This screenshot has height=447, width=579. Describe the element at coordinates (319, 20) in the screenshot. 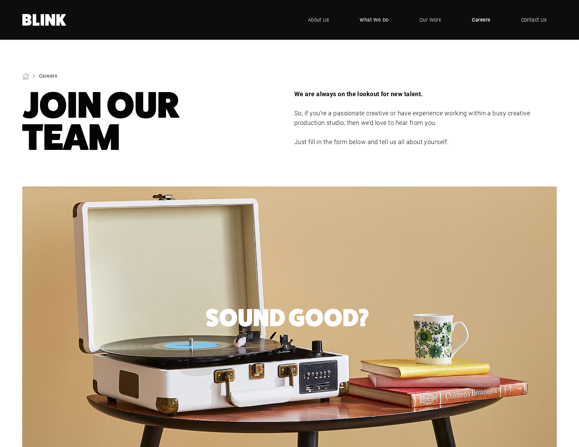

I see `a: About Us` at that location.